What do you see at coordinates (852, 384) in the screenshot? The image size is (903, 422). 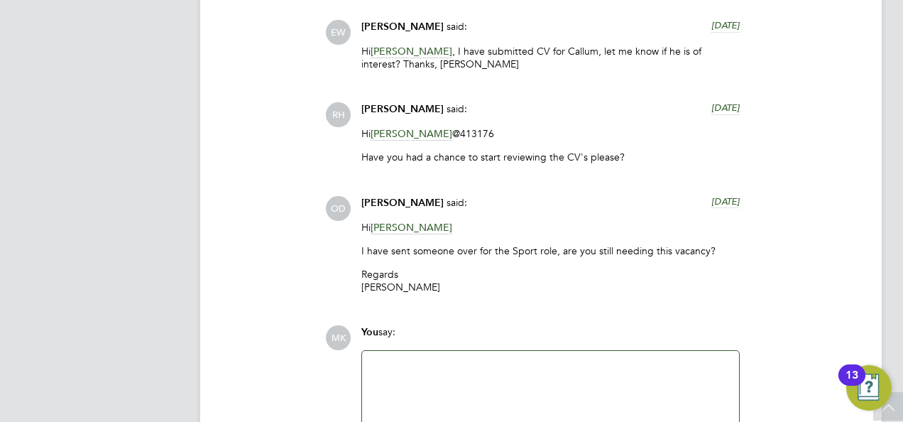 I see `div: 13` at bounding box center [852, 384].